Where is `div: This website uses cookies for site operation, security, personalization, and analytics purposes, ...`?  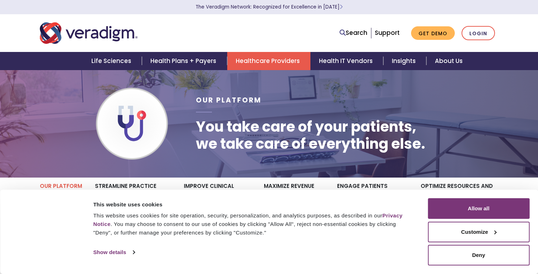 div: This website uses cookies for site operation, security, personalization, and analytics purposes, ... is located at coordinates (252, 224).